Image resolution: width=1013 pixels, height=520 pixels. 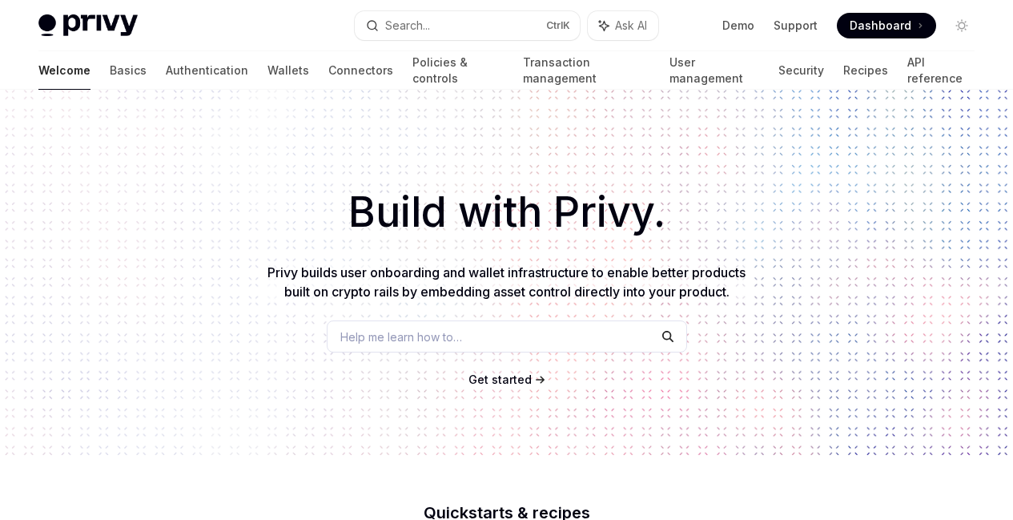 I want to click on div: Search..., so click(x=408, y=26).